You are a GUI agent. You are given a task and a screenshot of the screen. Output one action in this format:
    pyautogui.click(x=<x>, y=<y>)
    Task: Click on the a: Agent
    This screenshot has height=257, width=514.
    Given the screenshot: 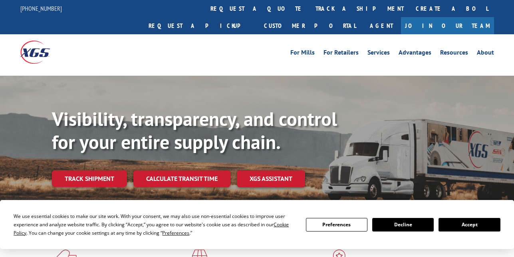 What is the action you would take?
    pyautogui.click(x=381, y=26)
    